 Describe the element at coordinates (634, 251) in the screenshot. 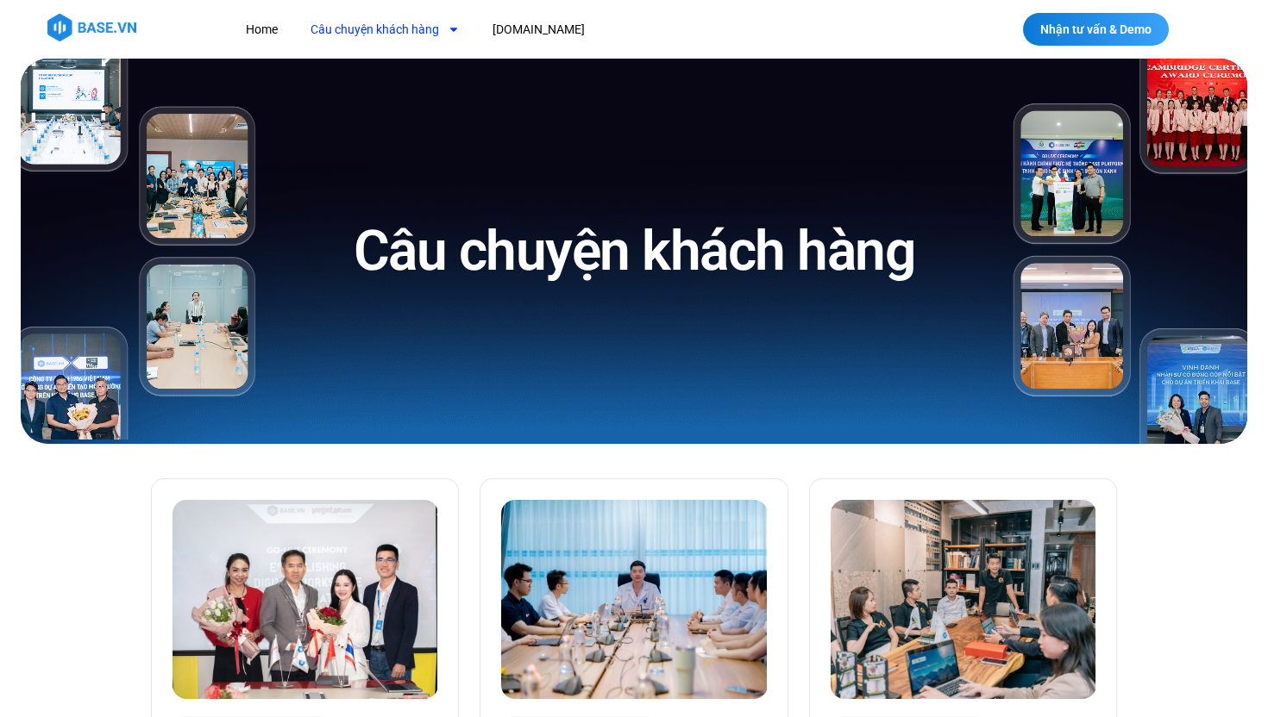

I see `h1: Câu chuyện khách hàng` at that location.